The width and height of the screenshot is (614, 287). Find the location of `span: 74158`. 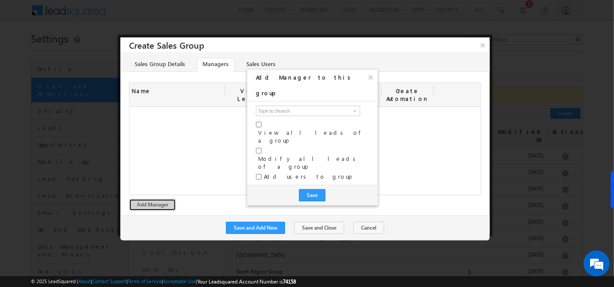

span: 74158 is located at coordinates (290, 281).